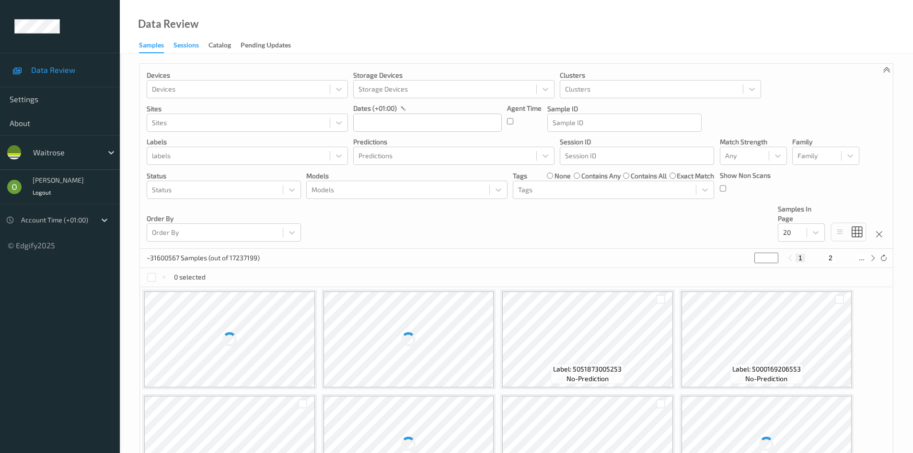 The image size is (913, 453). What do you see at coordinates (649, 176) in the screenshot?
I see `label: contains all` at bounding box center [649, 176].